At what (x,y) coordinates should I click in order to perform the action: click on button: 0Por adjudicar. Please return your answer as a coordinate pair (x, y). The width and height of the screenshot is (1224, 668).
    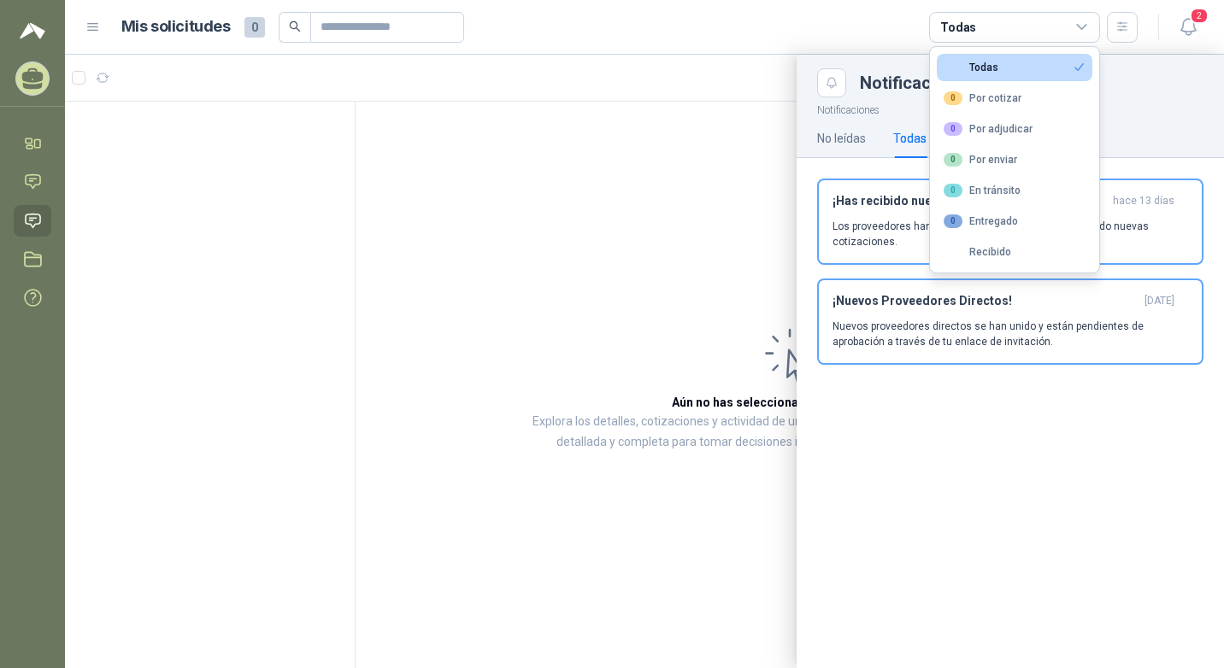
    Looking at the image, I should click on (1015, 129).